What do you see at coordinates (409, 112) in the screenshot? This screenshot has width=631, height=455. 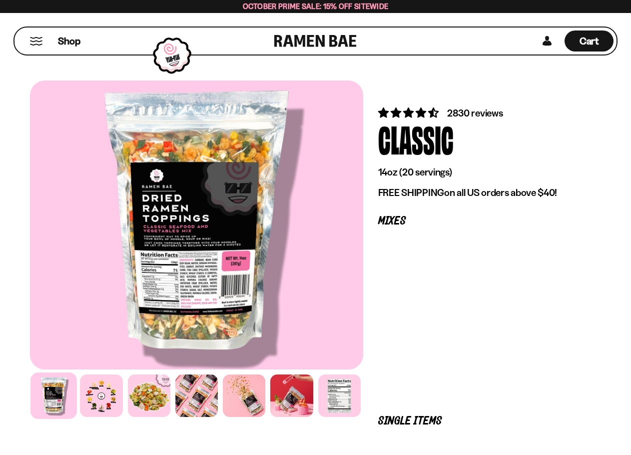 I see `span: 4.68 stars` at bounding box center [409, 112].